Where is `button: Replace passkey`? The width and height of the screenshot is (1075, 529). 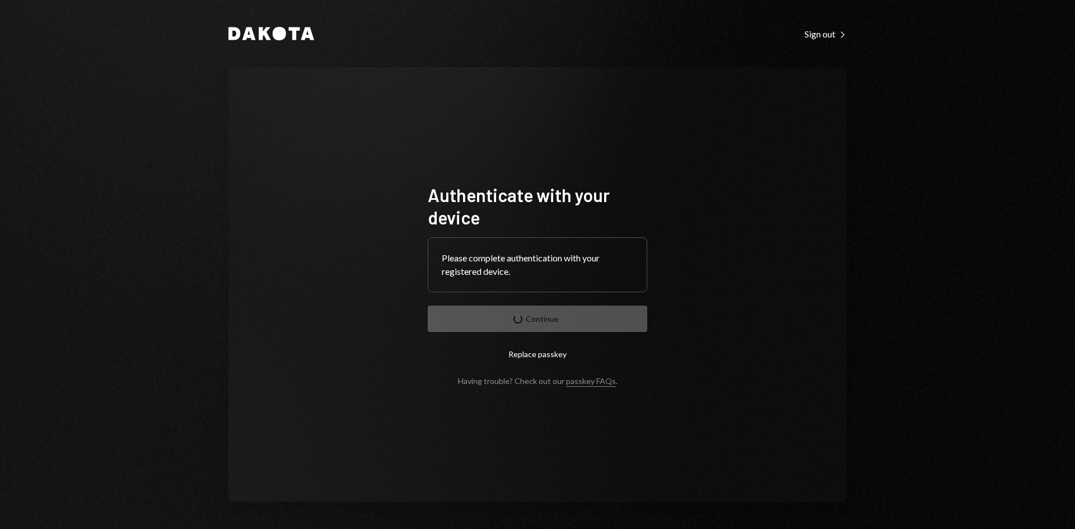 button: Replace passkey is located at coordinates (538, 354).